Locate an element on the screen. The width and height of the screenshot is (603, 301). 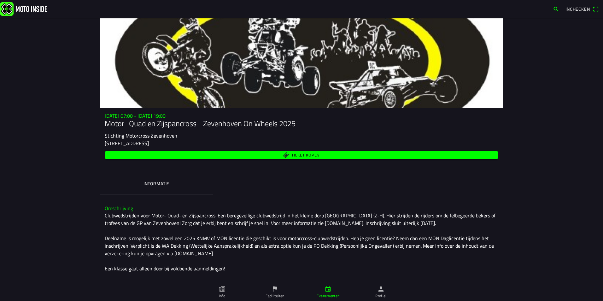
div: Clubwedstrijden voor Motor- Quad- en Zijspancross. Een beregezellige clubwedstrijd in het kleine ... is located at coordinates (301, 242).